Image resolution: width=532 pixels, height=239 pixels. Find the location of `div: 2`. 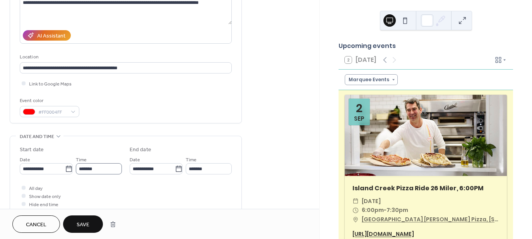

div: 2 is located at coordinates (359, 108).